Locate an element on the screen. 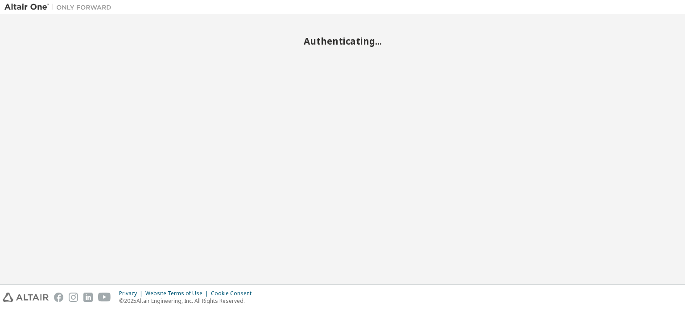 Image resolution: width=685 pixels, height=310 pixels. img: youtube.svg is located at coordinates (104, 297).